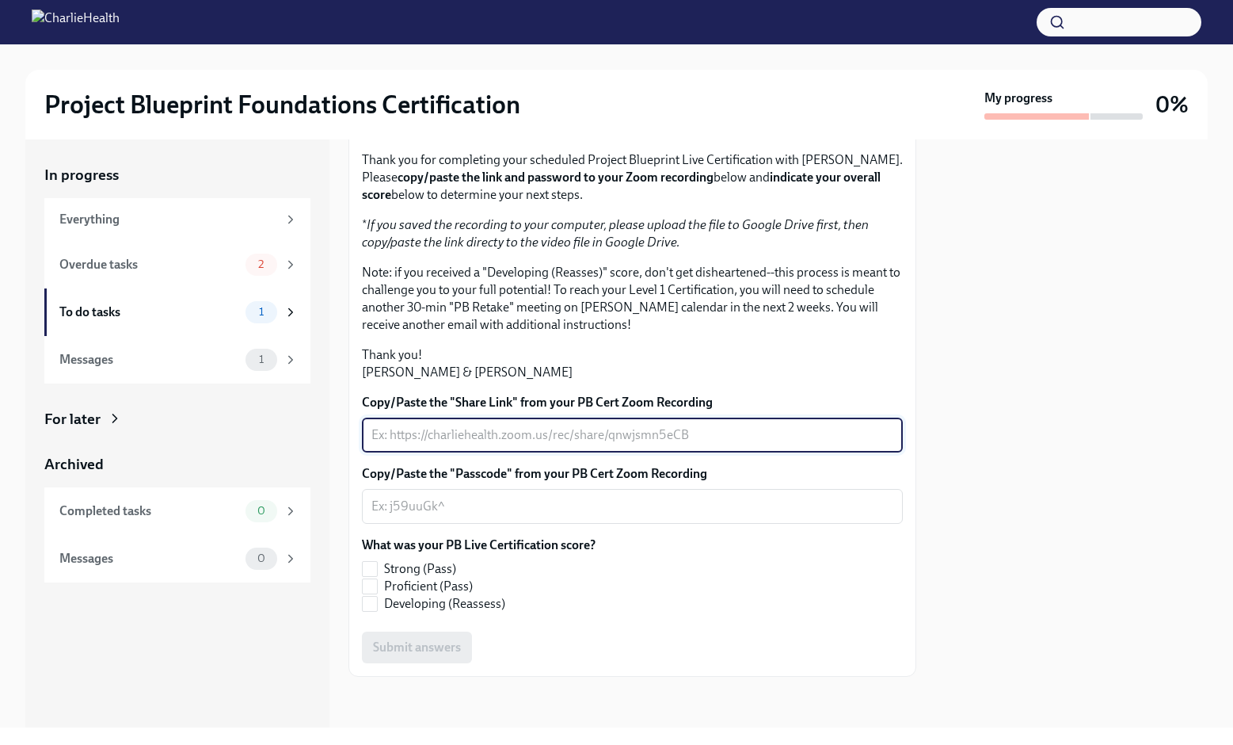  I want to click on div: Completed tasks, so click(149, 511).